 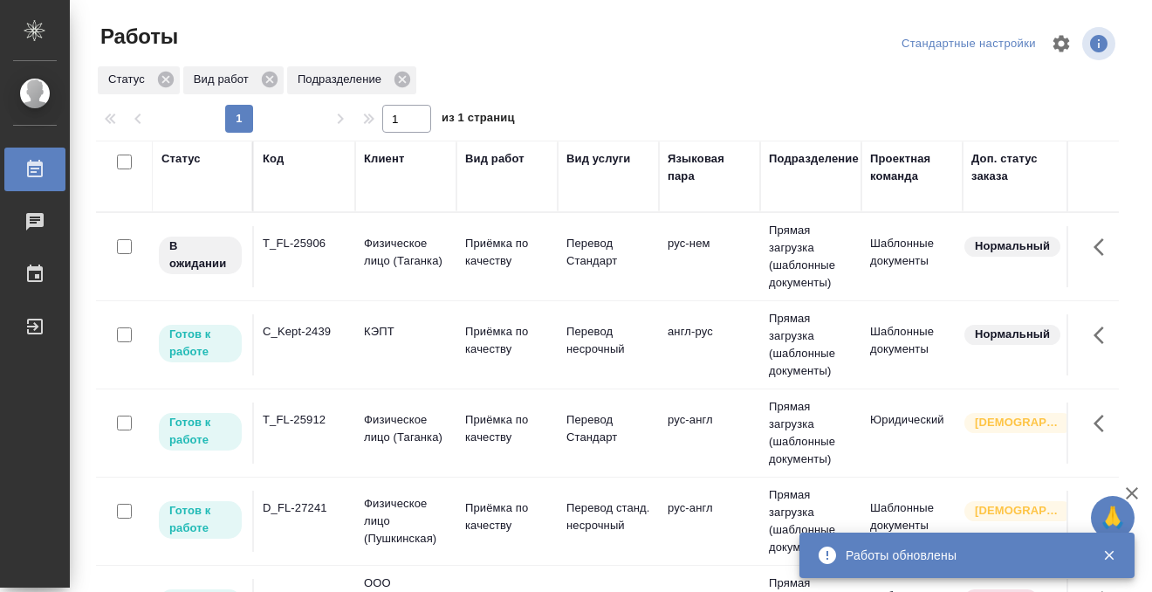 I want to click on div: Код, so click(x=273, y=159).